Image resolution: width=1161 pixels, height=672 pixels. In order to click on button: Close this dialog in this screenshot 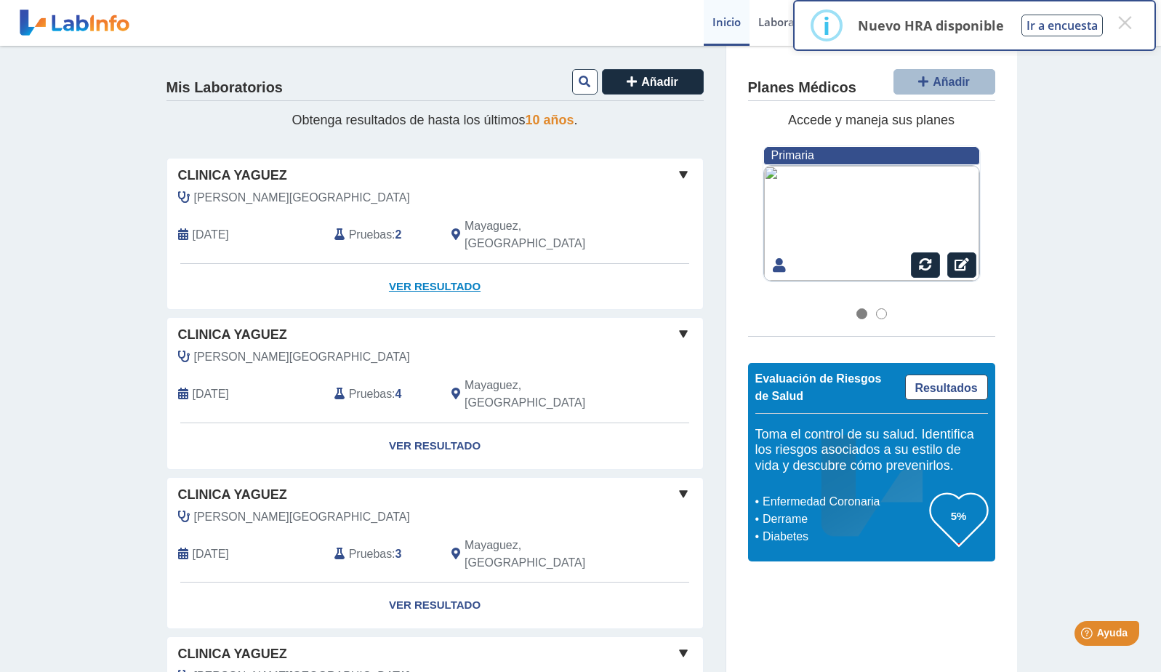, I will do `click(1125, 23)`.